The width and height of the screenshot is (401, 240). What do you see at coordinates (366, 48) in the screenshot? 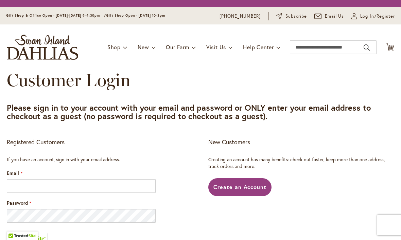
I see `button: Search` at bounding box center [366, 48].